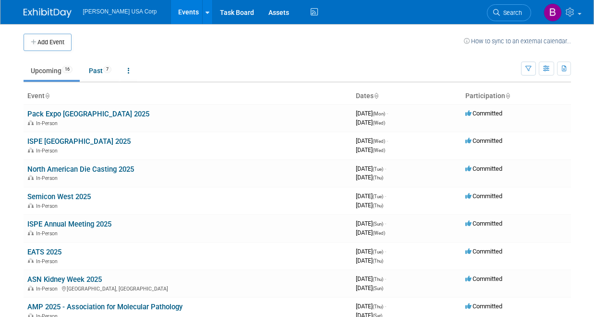  Describe the element at coordinates (59, 196) in the screenshot. I see `a: Semicon West 2025` at that location.